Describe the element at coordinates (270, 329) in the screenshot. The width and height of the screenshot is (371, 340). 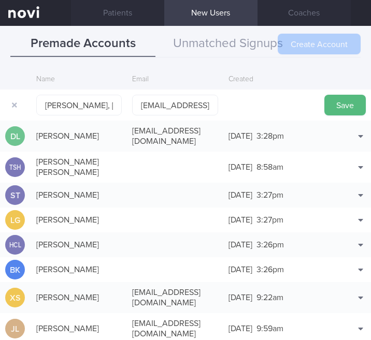
I see `span: 9:59am` at that location.